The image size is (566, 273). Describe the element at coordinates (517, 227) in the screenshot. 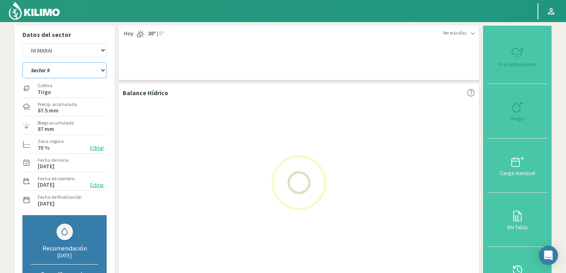

I see `div: BH Tabla` at that location.